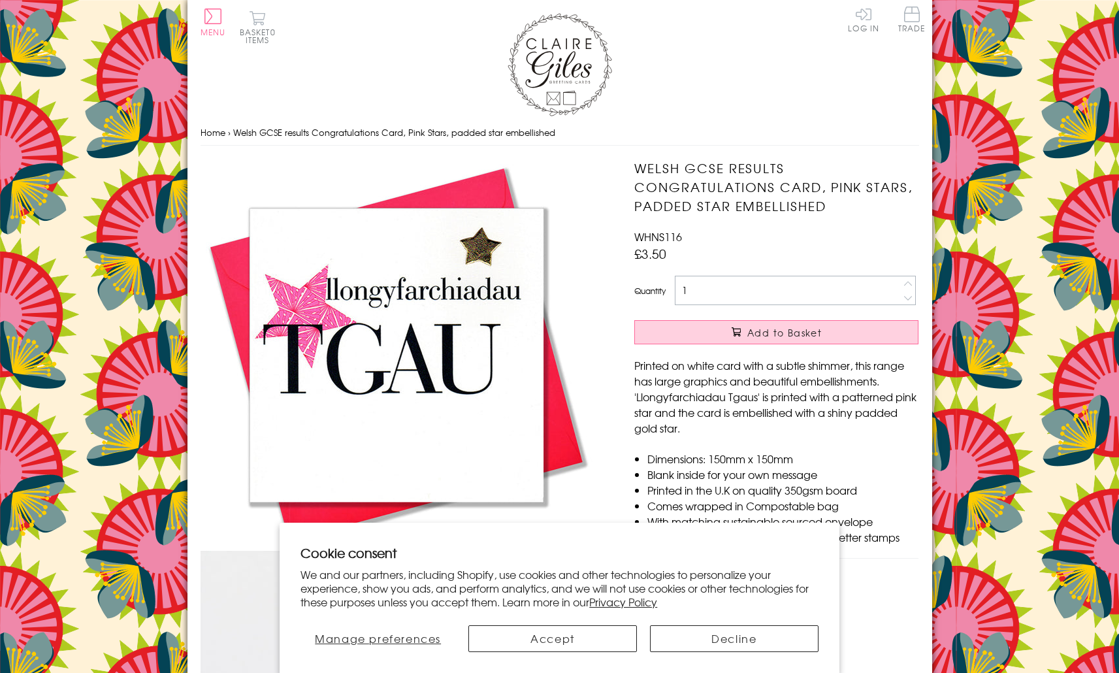  Describe the element at coordinates (783, 490) in the screenshot. I see `li: Printed in the U.K on quality 350gsm board` at that location.